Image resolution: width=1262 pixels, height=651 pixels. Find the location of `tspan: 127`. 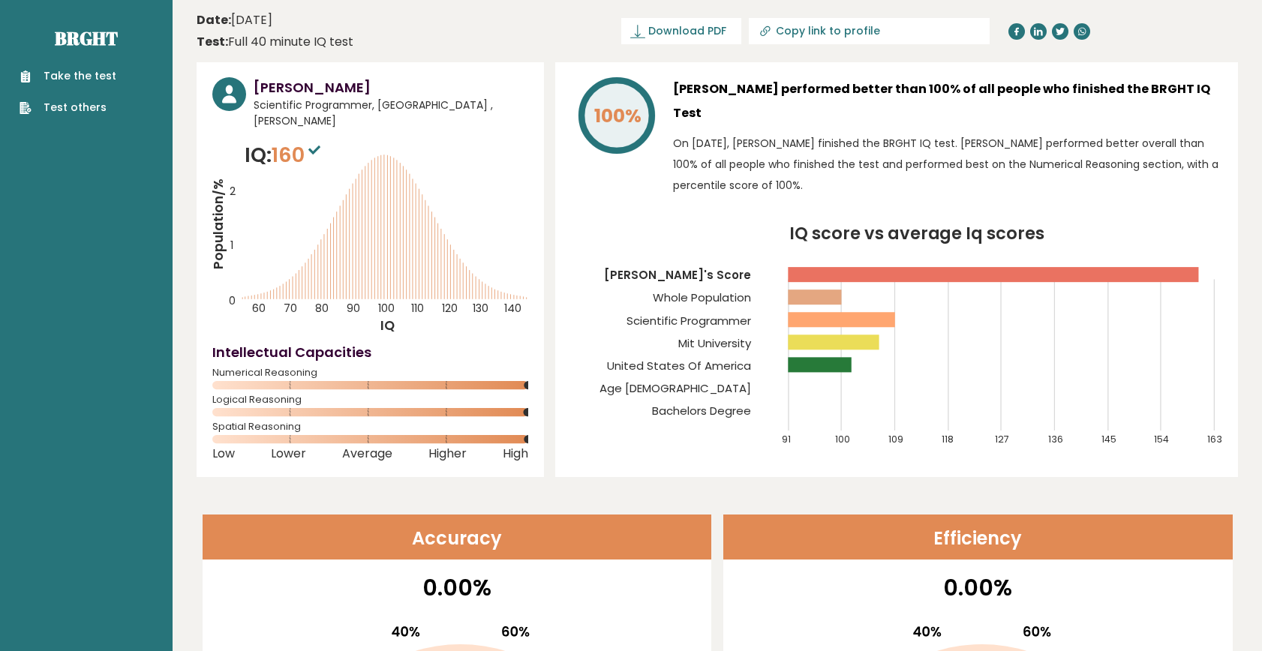

tspan: 127 is located at coordinates (1002, 439).